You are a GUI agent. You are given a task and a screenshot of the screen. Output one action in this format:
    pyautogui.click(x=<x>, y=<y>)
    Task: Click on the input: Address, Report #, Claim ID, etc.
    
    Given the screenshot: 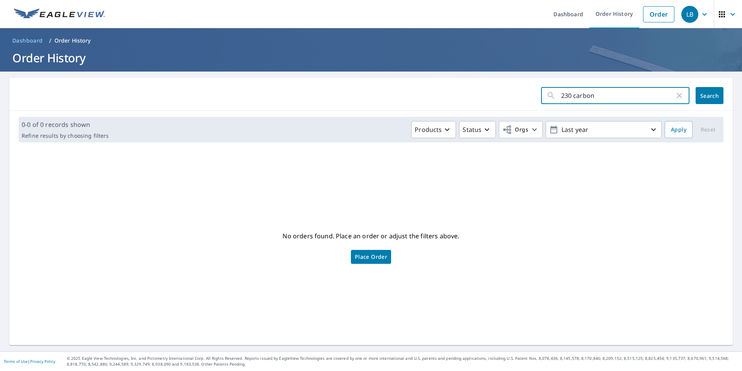 What is the action you would take?
    pyautogui.click(x=618, y=95)
    